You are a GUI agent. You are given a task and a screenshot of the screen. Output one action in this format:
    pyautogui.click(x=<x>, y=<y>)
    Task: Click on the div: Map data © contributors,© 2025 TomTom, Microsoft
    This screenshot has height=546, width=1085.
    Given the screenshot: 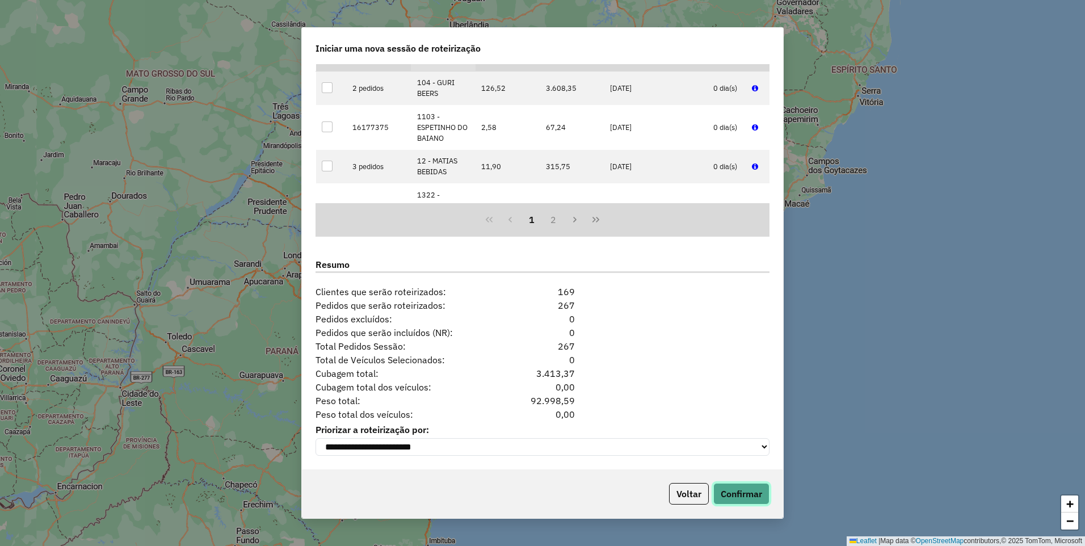 What is the action you would take?
    pyautogui.click(x=966, y=541)
    